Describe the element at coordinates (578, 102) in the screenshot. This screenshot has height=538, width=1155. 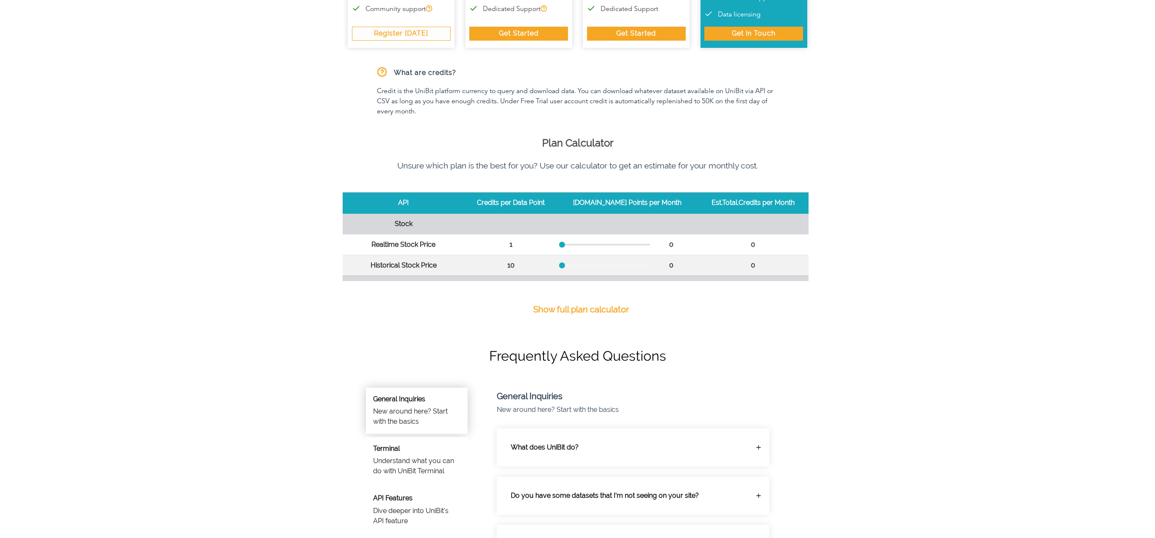
I see `p: Credit is the UniBit platform currency to query and download data. You can download whatever data...` at that location.